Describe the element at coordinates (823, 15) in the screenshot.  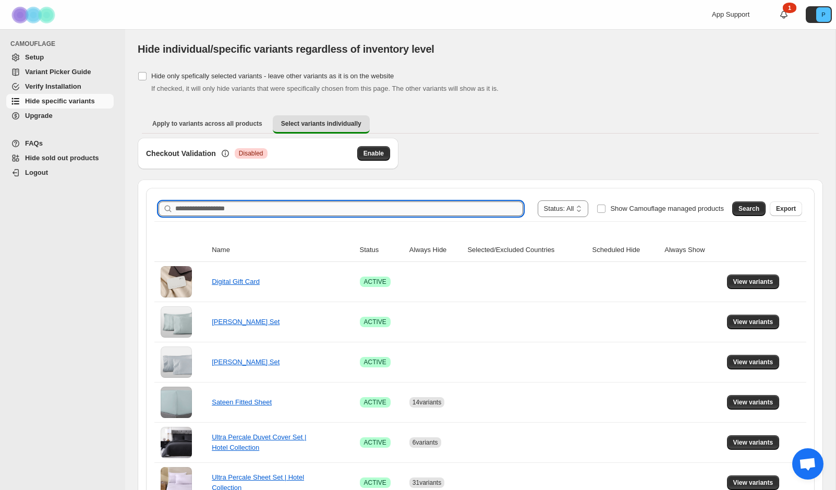
I see `text: P` at that location.